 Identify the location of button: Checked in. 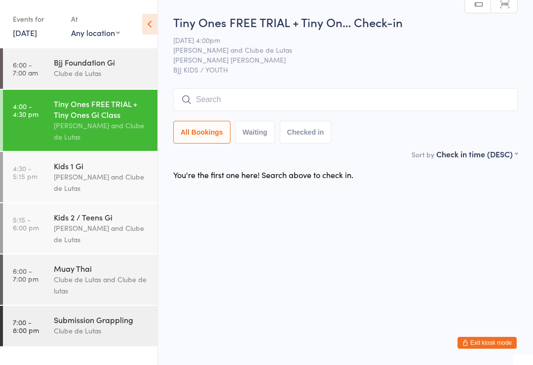
(306, 132).